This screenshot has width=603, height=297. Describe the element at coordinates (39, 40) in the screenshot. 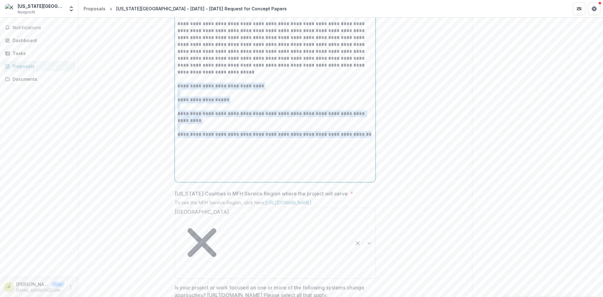

I see `a: Dashboard` at that location.